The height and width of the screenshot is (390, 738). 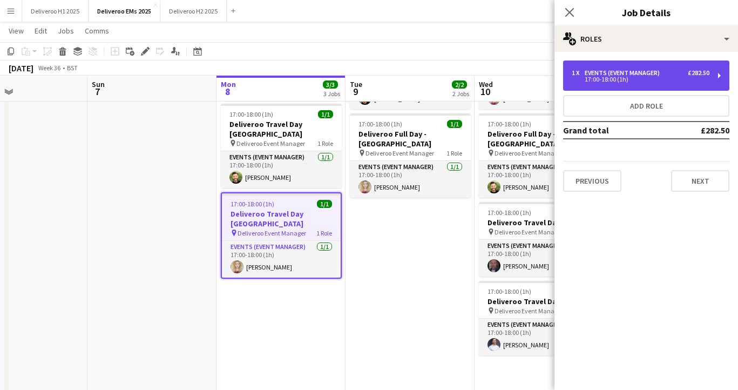 What do you see at coordinates (227, 91) in the screenshot?
I see `span: 8` at bounding box center [227, 91].